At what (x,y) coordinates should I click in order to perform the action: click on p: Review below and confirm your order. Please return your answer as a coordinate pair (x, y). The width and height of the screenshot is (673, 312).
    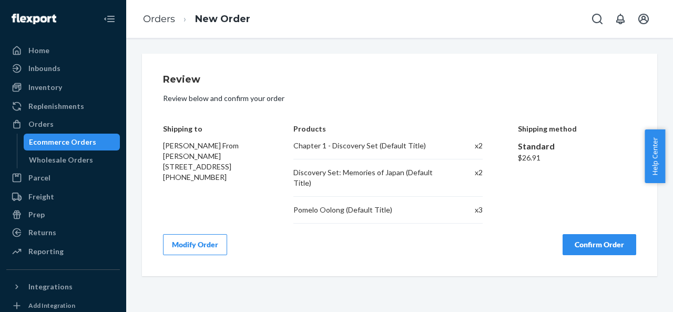
    Looking at the image, I should click on (399, 98).